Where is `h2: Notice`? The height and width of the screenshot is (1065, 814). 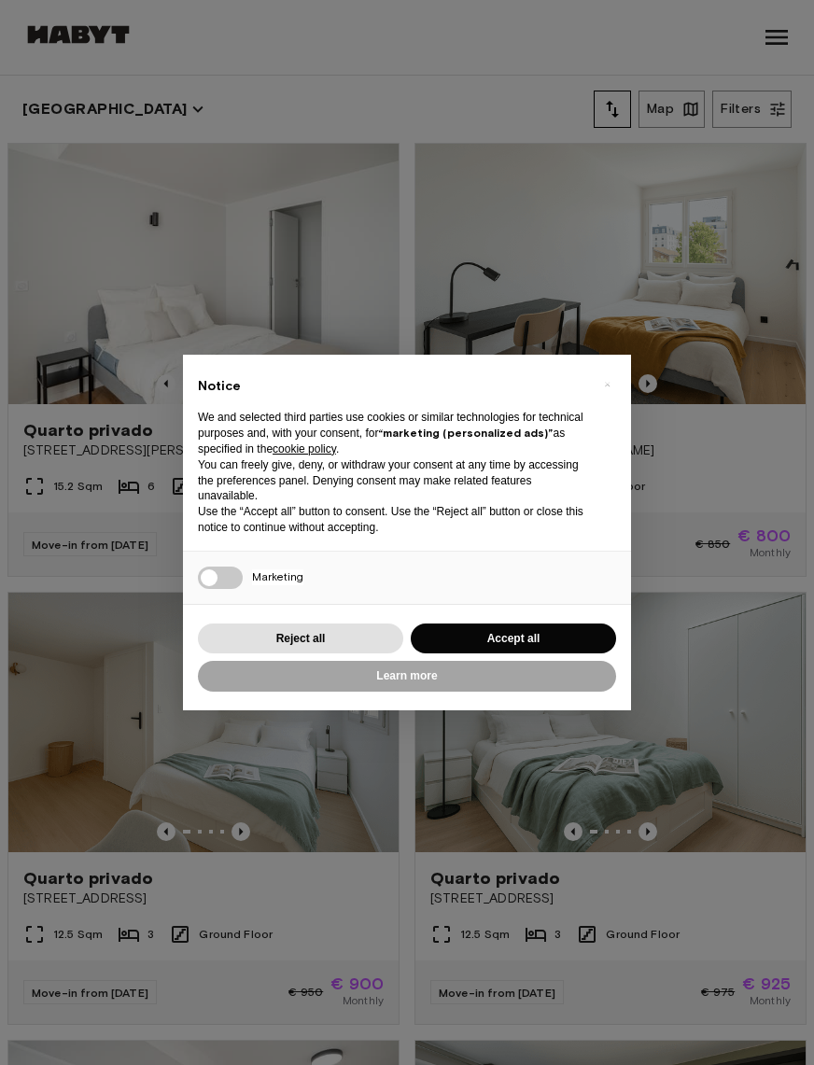
h2: Notice is located at coordinates (392, 386).